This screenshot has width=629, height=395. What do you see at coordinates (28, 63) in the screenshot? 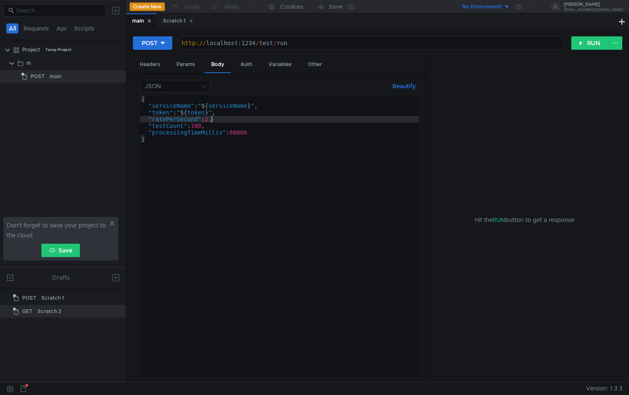
I see `div: m` at bounding box center [28, 63].